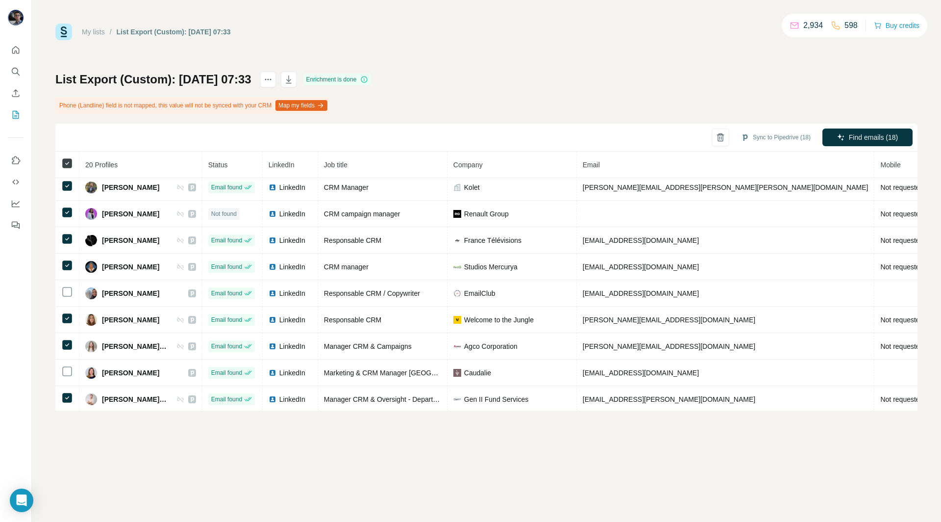 This screenshot has height=522, width=941. What do you see at coordinates (368, 346) in the screenshot?
I see `span: Manager CRM & Campaigns` at bounding box center [368, 346].